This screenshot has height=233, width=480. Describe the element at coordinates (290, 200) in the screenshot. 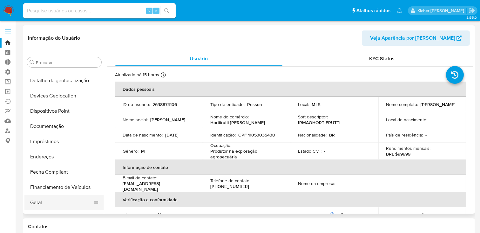

I see `th: Verificação e conformidade` at that location.